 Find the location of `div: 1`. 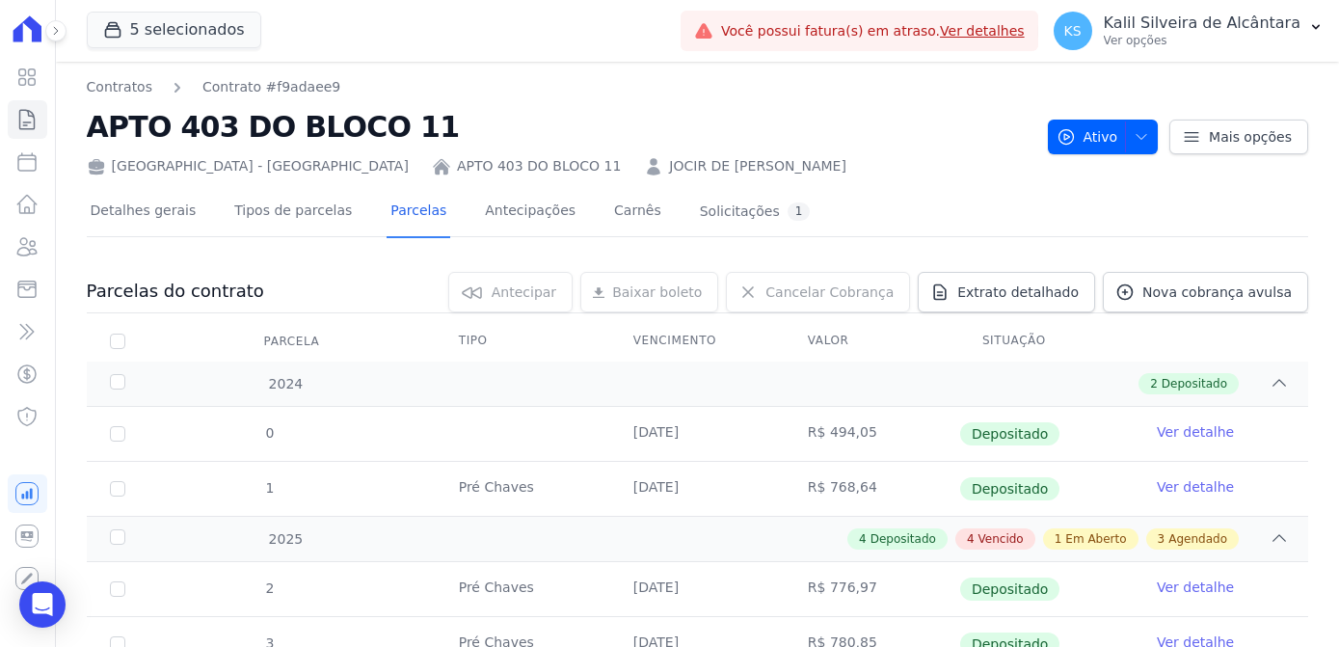

div: 1 is located at coordinates (799, 211).